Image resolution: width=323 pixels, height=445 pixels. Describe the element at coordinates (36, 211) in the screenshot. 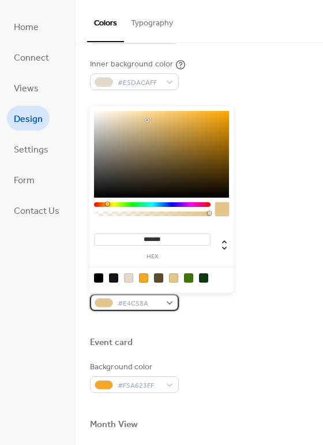

I see `span: Contact Us` at that location.